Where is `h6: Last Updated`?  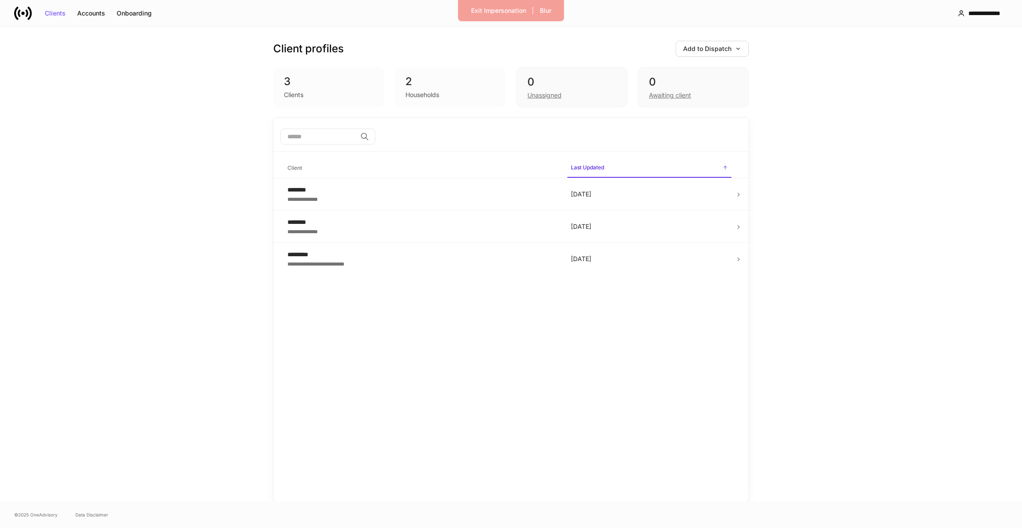
h6: Last Updated is located at coordinates (587, 167).